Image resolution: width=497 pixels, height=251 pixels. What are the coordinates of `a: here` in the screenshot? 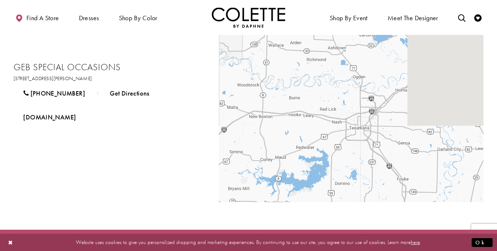 It's located at (415, 242).